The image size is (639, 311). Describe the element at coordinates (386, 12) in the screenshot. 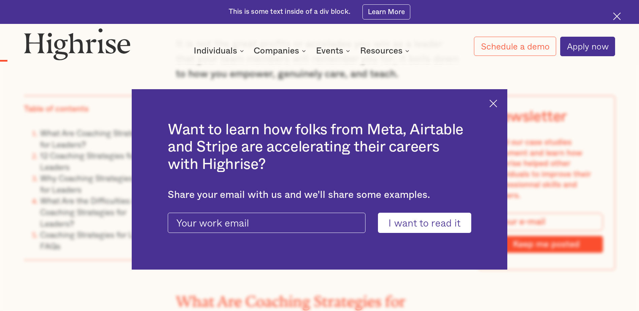

I see `a: Learn More` at that location.